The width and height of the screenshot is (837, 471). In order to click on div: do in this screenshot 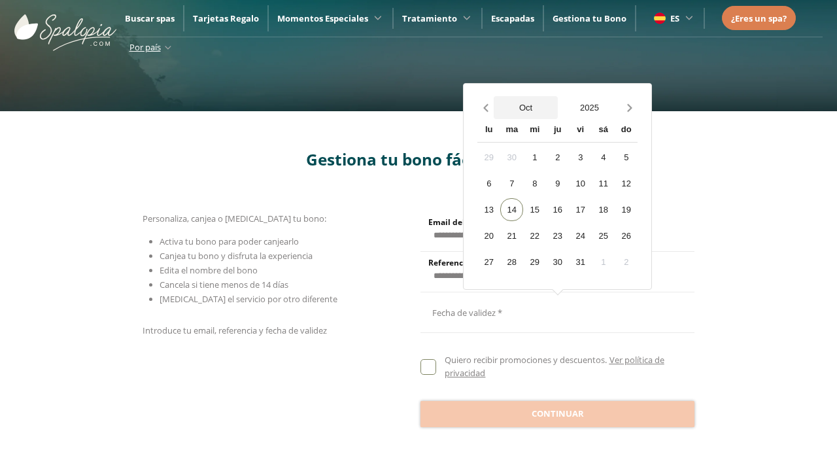, I will do `click(625, 130)`.